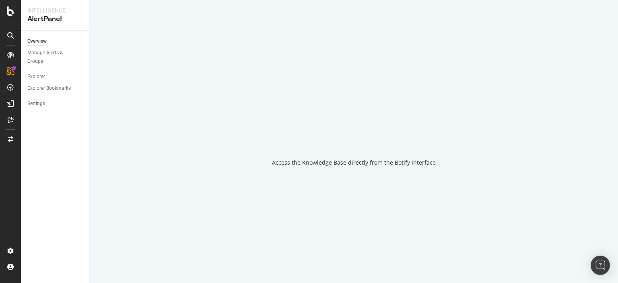  What do you see at coordinates (354, 131) in the screenshot?
I see `div: animation` at bounding box center [354, 131].